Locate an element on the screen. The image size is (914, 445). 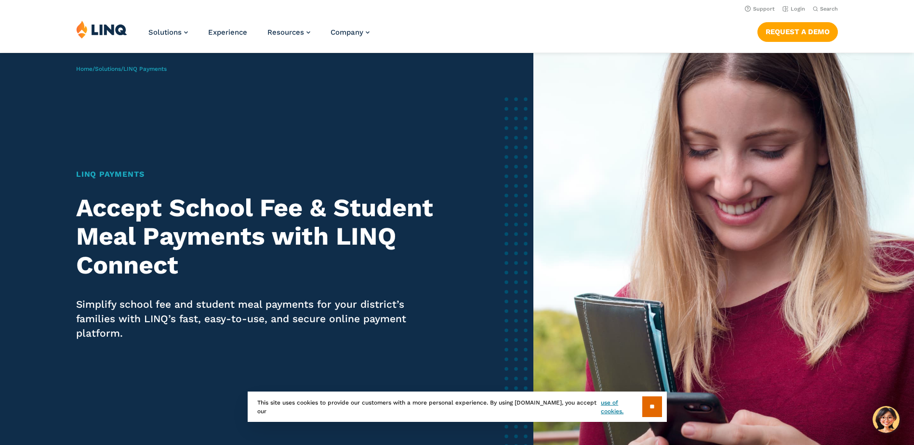
a: Company is located at coordinates (350, 32).